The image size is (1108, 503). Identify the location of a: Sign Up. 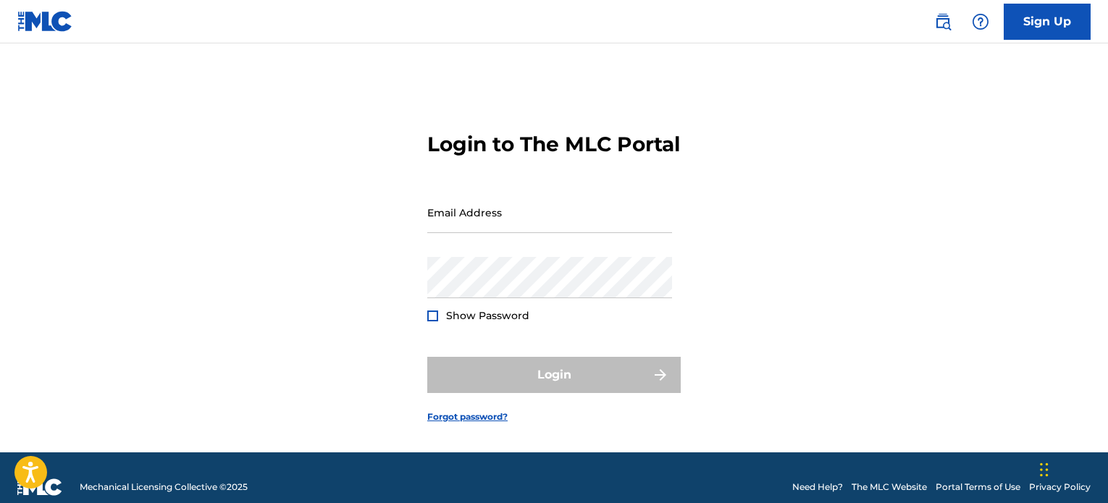
(1047, 22).